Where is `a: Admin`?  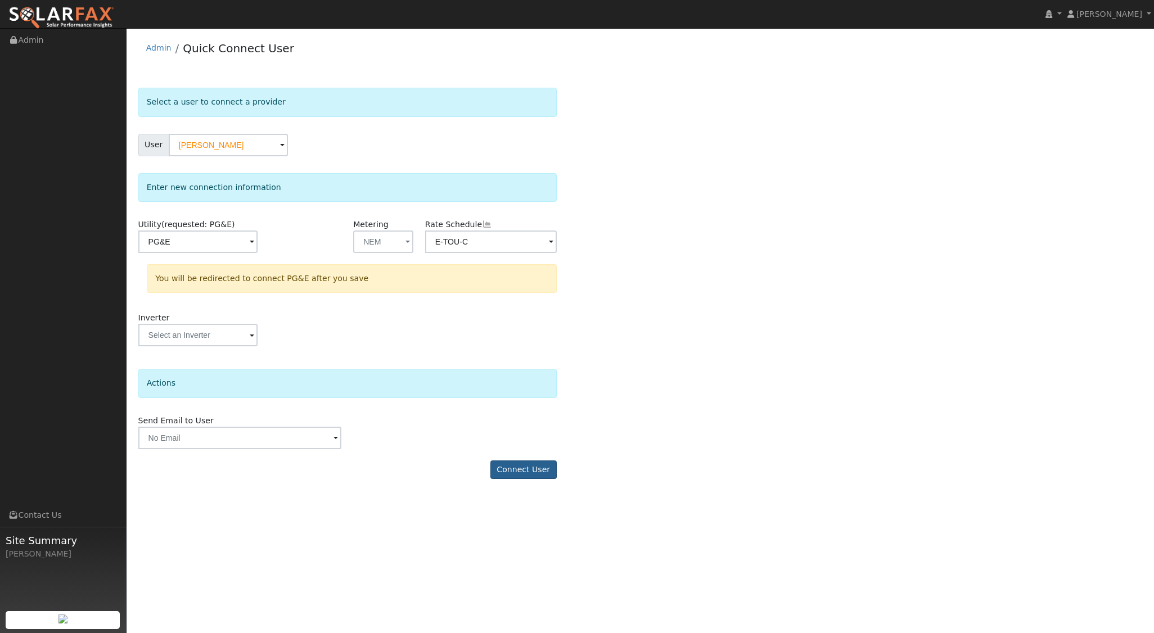
a: Admin is located at coordinates (159, 48).